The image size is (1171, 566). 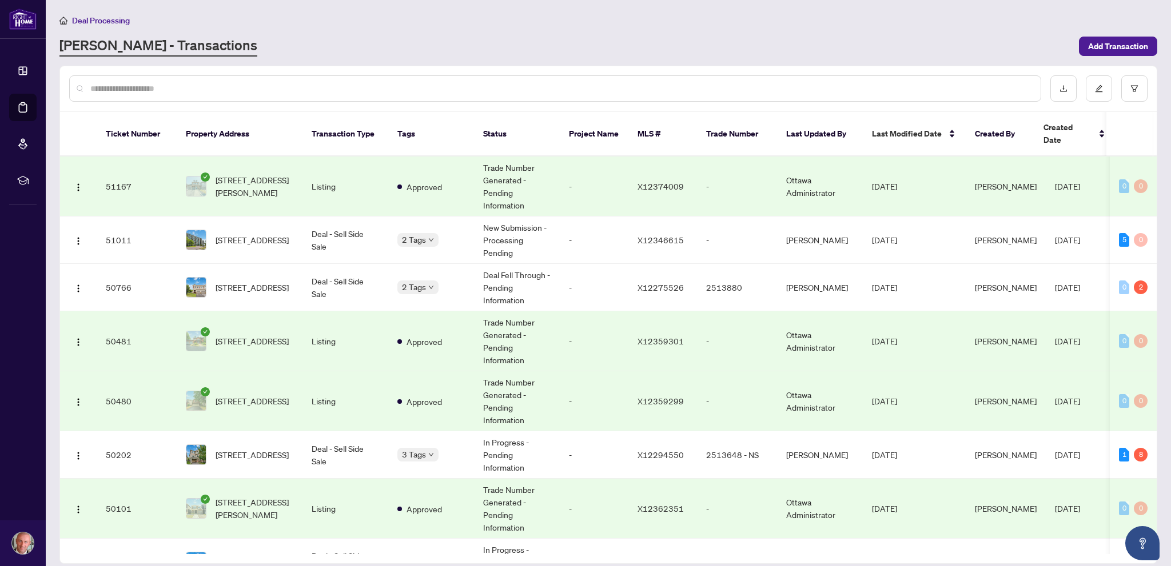 I want to click on span: X12374009, so click(x=660, y=186).